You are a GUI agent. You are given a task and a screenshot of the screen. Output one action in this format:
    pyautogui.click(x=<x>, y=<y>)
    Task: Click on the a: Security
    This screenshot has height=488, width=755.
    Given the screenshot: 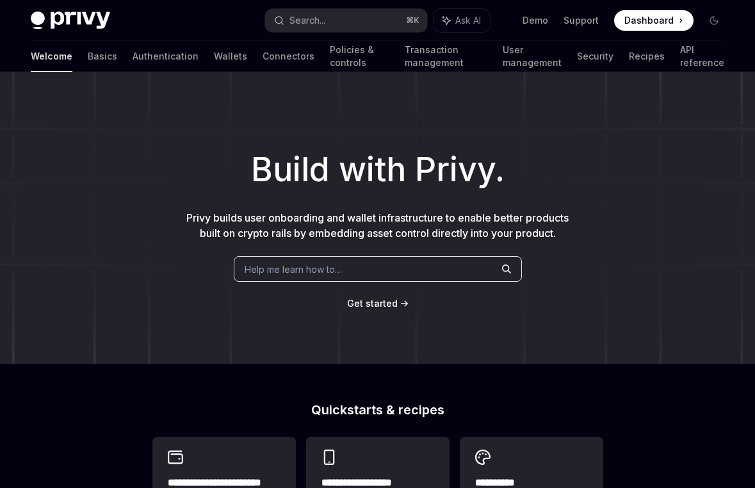 What is the action you would take?
    pyautogui.click(x=595, y=56)
    